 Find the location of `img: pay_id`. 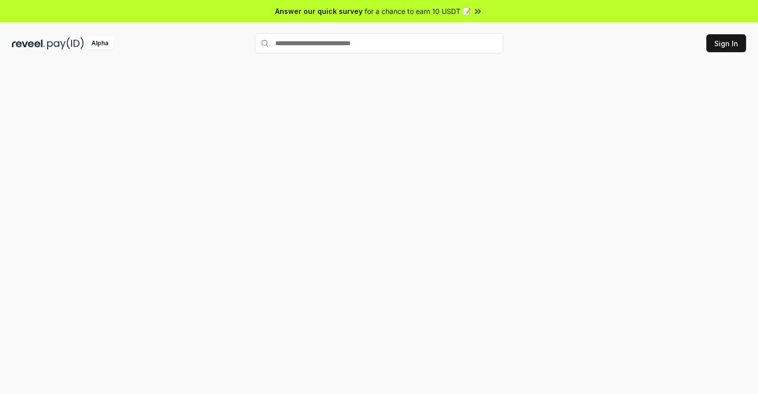

img: pay_id is located at coordinates (66, 43).